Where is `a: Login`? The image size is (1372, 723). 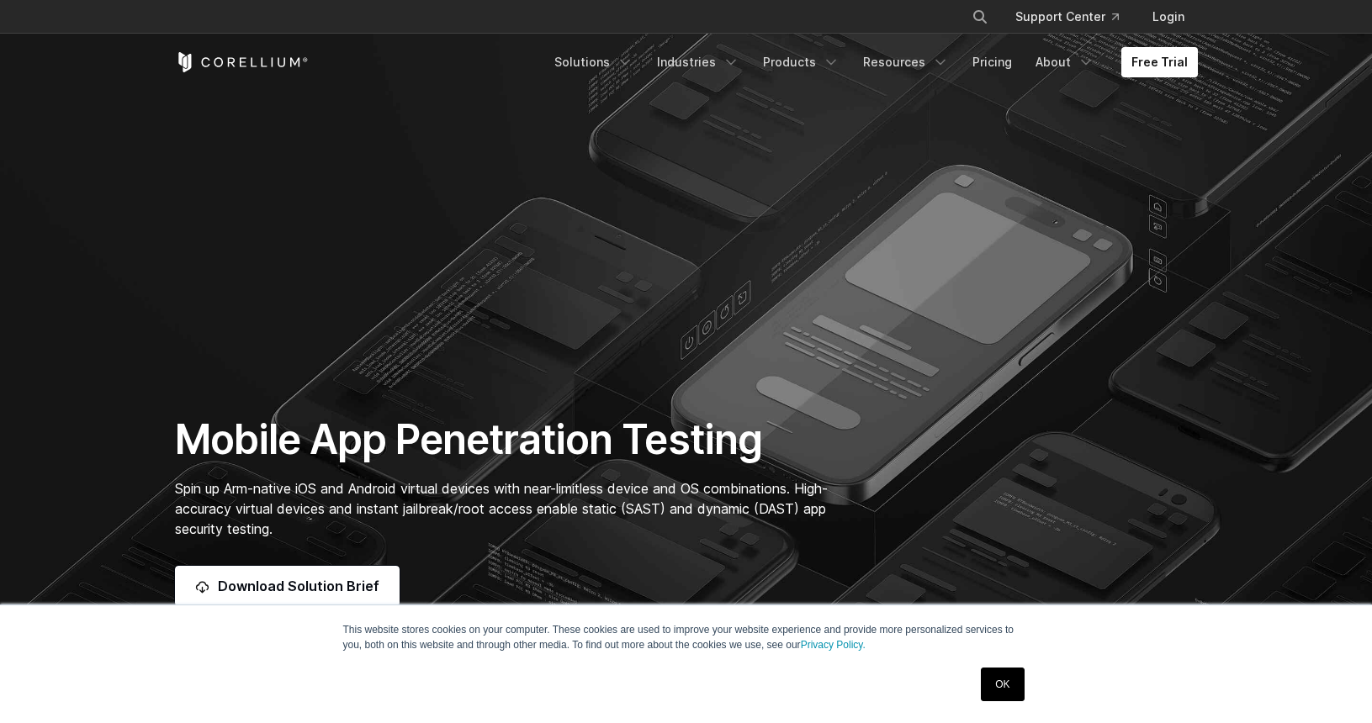
a: Login is located at coordinates (1168, 17).